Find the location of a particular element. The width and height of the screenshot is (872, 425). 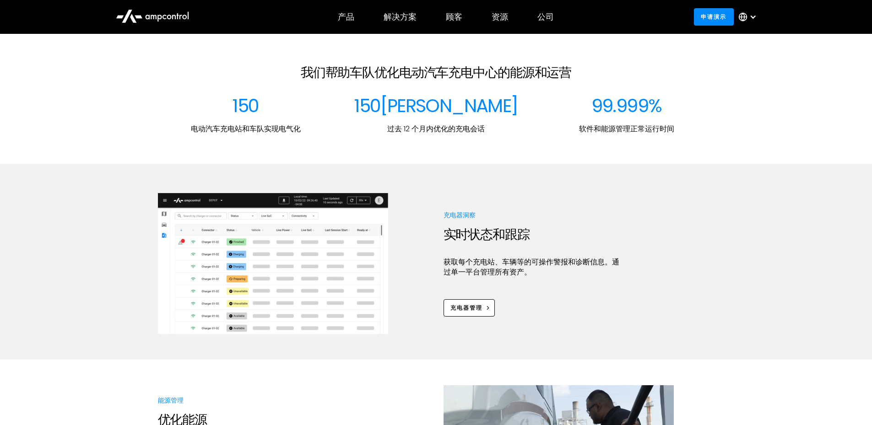

div: 顾客 is located at coordinates (454, 17).